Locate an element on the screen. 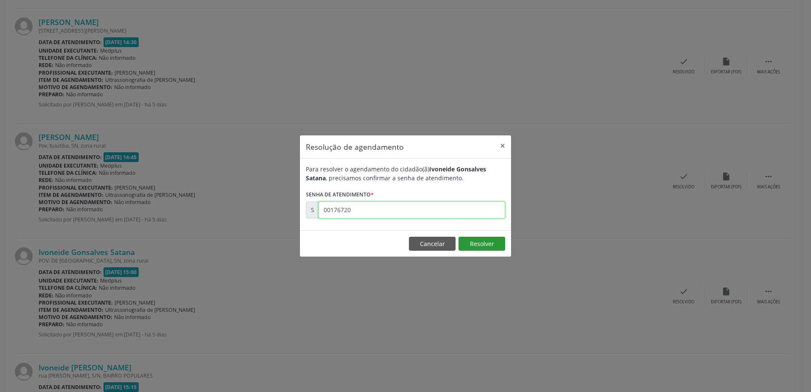  label: Senha de atendimento is located at coordinates (340, 195).